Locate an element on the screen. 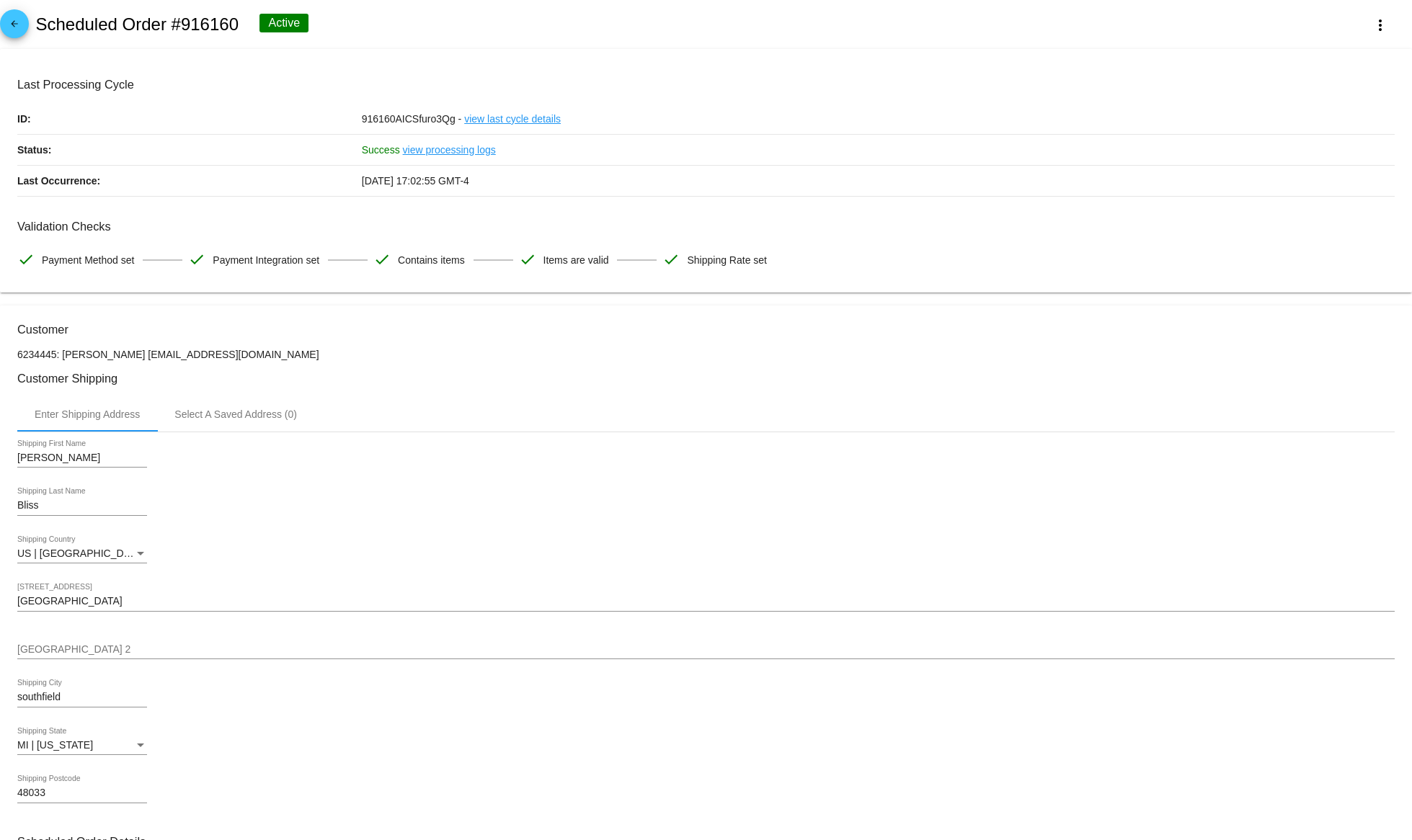 Image resolution: width=1412 pixels, height=840 pixels. h3: Customer Shipping is located at coordinates (706, 378).